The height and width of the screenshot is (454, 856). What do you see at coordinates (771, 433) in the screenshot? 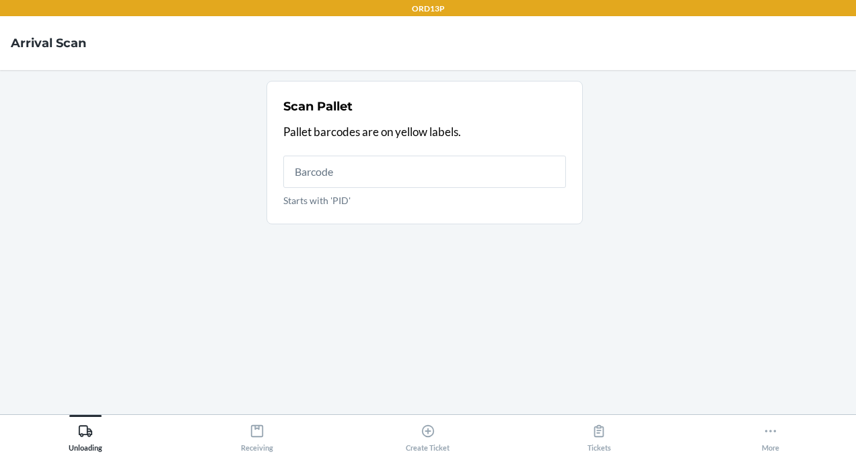
I see `button: More` at bounding box center [771, 433].